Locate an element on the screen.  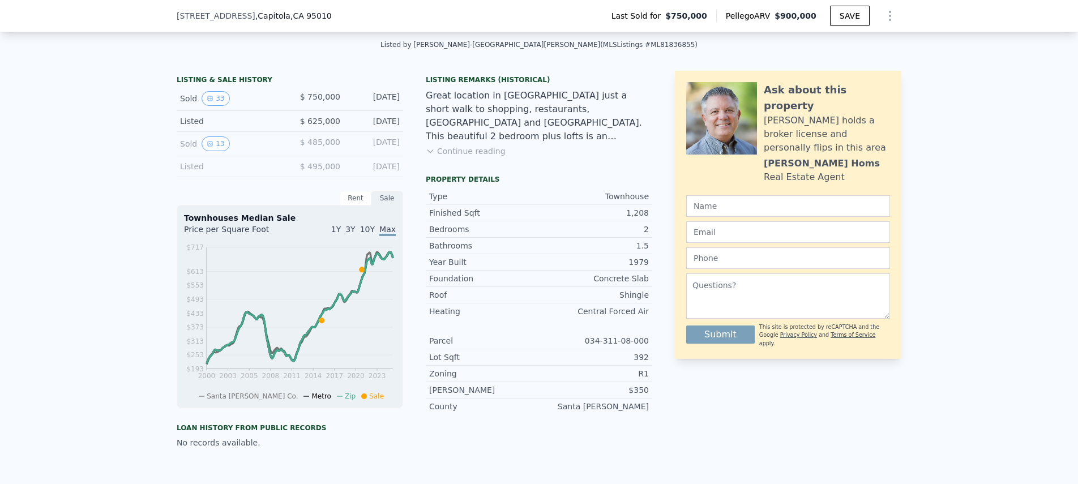
tspan: $493 is located at coordinates (195, 299).